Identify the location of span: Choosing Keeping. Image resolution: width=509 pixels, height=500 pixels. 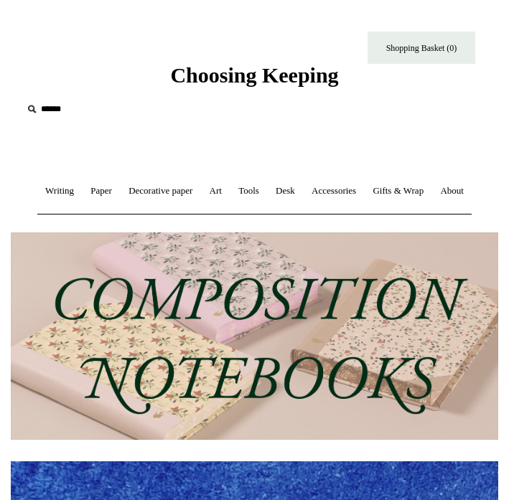
(254, 75).